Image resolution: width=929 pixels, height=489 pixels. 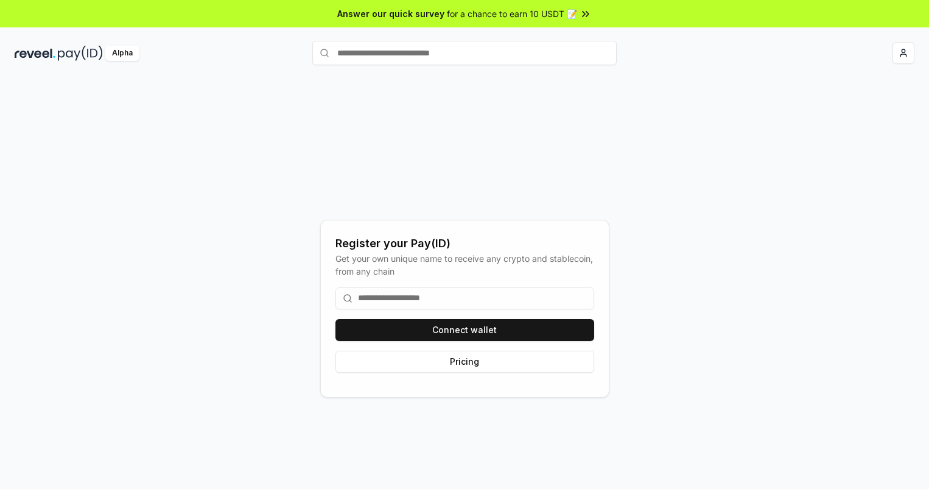 I want to click on span: Answer our quick survey, so click(x=391, y=13).